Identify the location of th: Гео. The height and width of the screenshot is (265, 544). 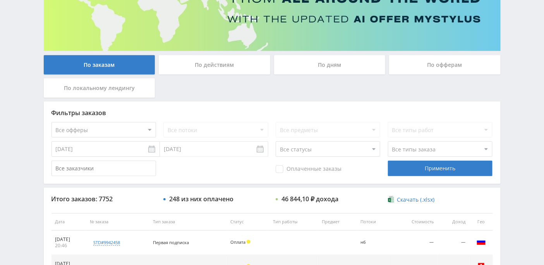
(481, 222).